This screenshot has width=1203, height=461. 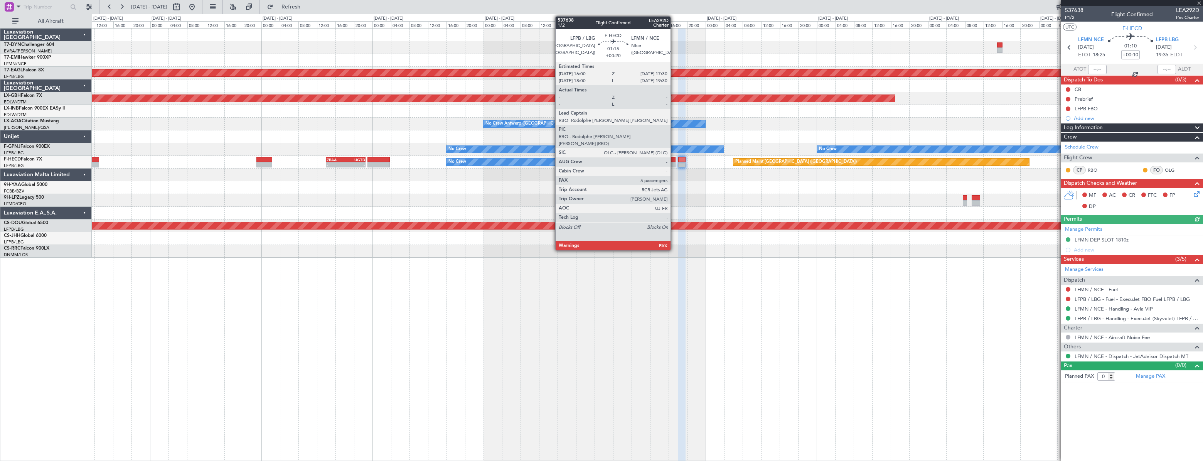 What do you see at coordinates (457, 162) in the screenshot?
I see `div: No Crew` at bounding box center [457, 162].